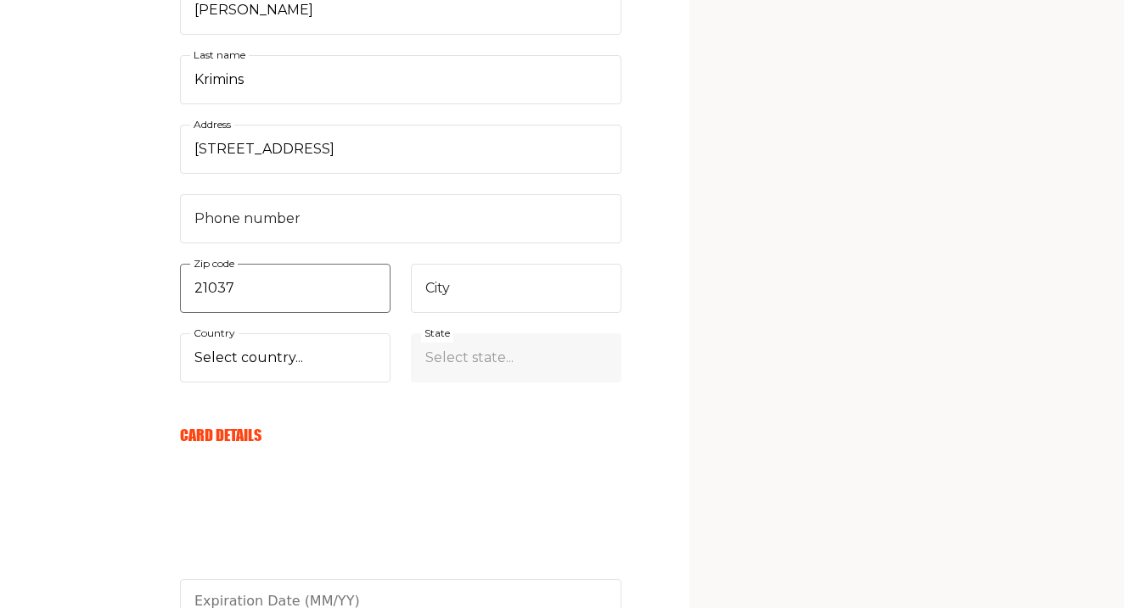 The height and width of the screenshot is (608, 1124). I want to click on label: Country, so click(214, 334).